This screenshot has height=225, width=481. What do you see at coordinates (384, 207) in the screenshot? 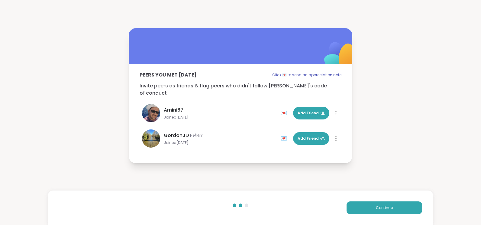
I see `span: Continue` at bounding box center [384, 207].